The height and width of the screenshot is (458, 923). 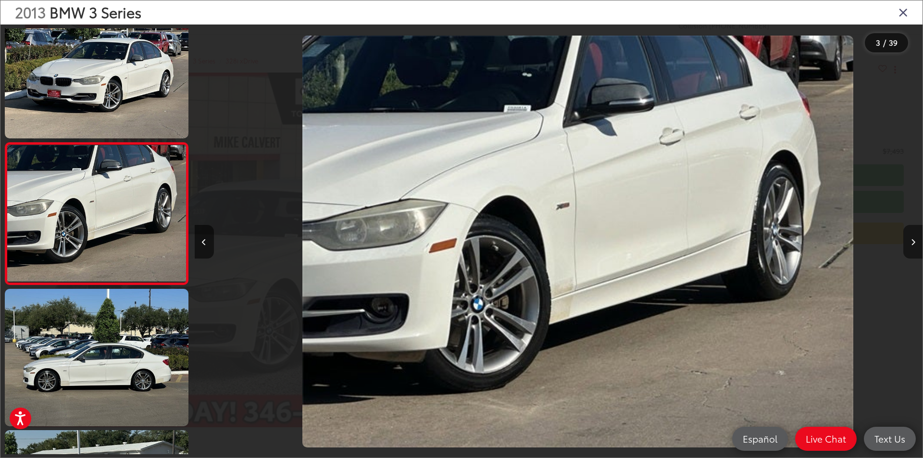 What do you see at coordinates (30, 12) in the screenshot?
I see `span: 2013` at bounding box center [30, 12].